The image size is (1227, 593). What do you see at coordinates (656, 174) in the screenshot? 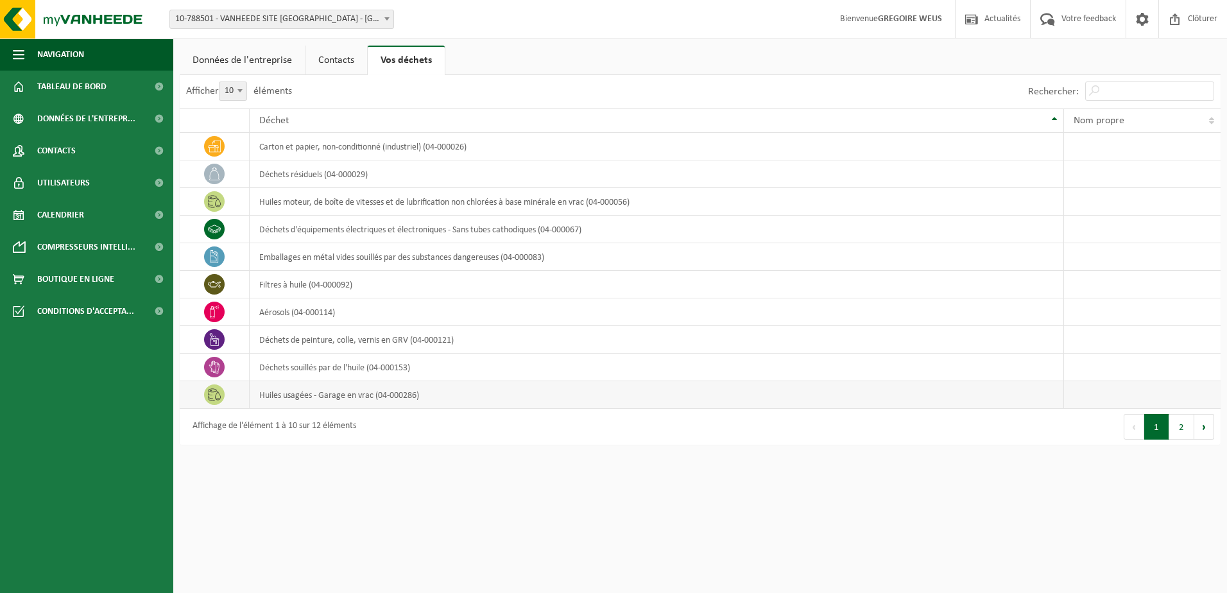
I see `td: déchets résiduels (04-000029)` at bounding box center [656, 174].